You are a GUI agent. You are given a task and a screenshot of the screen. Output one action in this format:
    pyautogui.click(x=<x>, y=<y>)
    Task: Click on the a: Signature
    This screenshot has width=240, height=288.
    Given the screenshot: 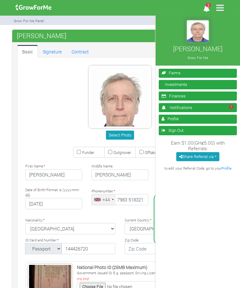 What is the action you would take?
    pyautogui.click(x=52, y=51)
    